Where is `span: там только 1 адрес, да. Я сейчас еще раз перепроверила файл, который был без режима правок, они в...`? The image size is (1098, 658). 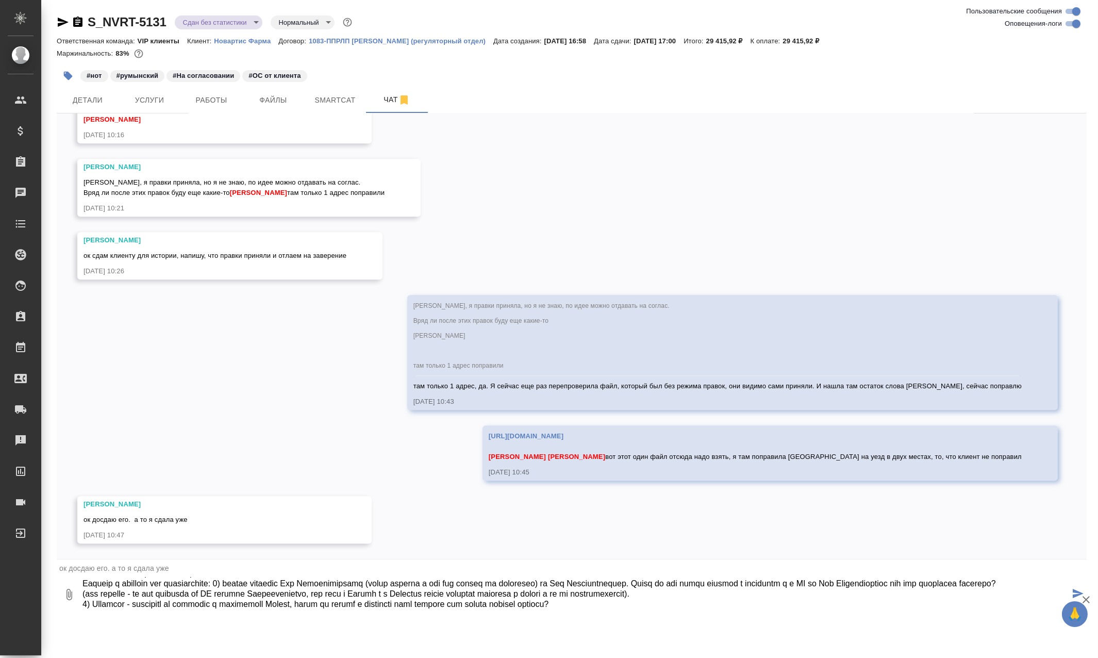 span: там только 1 адрес, да. Я сейчас еще раз перепроверила файл, который был без режима правок, они в... is located at coordinates (718, 386).